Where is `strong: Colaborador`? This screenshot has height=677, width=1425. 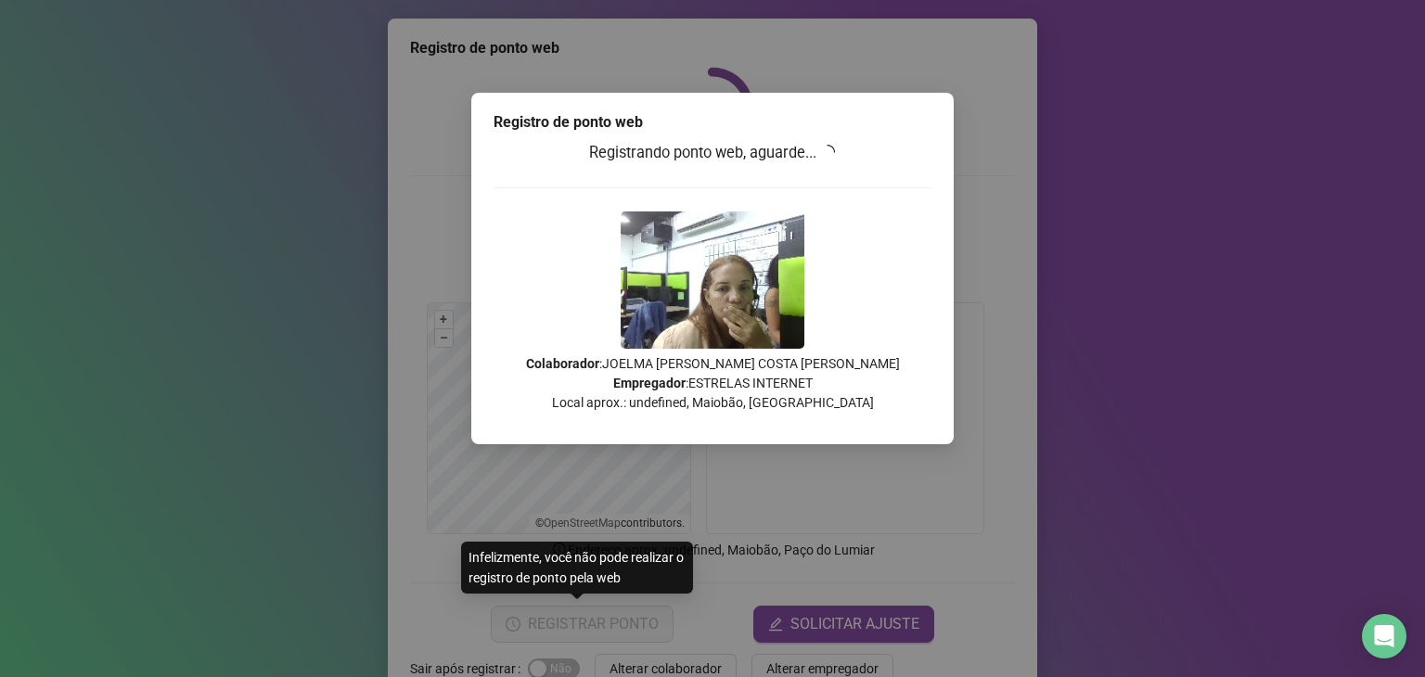
strong: Colaborador is located at coordinates (562, 364).